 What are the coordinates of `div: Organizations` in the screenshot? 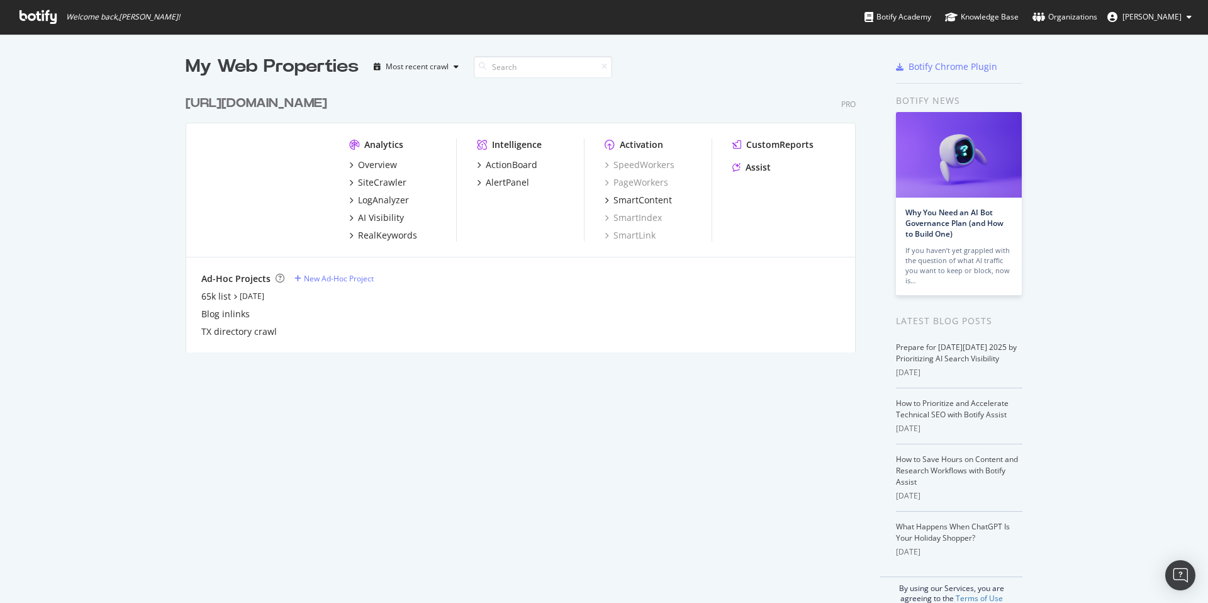 It's located at (1065, 17).